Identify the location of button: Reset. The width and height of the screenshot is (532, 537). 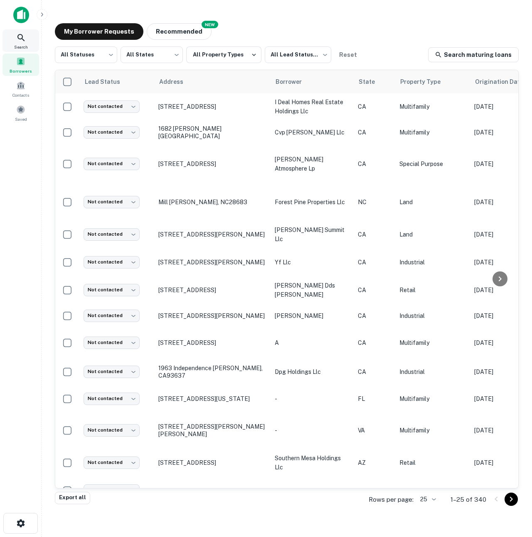
(348, 55).